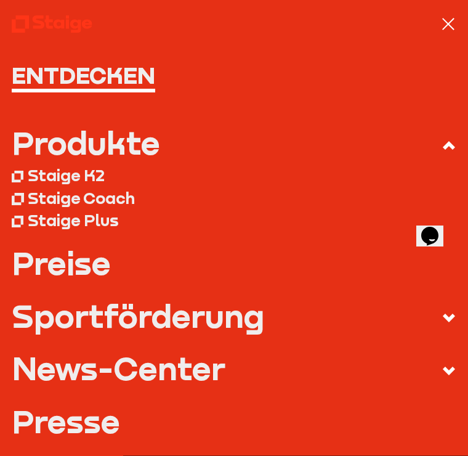 The image size is (468, 456). I want to click on div: Staige Plus, so click(73, 220).